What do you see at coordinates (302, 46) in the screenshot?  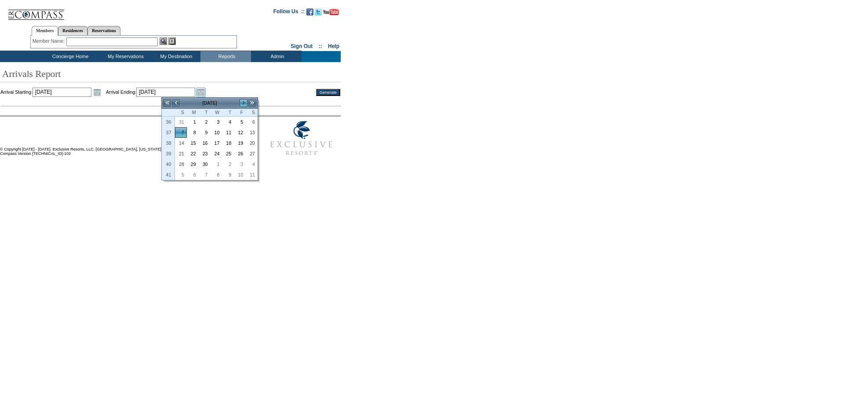 I see `a: Sign Out` at bounding box center [302, 46].